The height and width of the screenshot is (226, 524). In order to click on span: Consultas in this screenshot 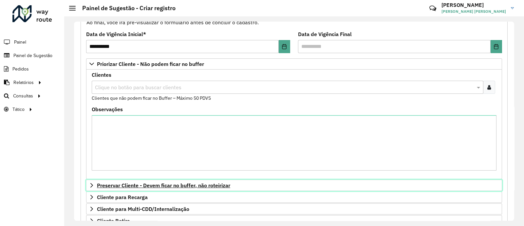, I will do `click(23, 96)`.